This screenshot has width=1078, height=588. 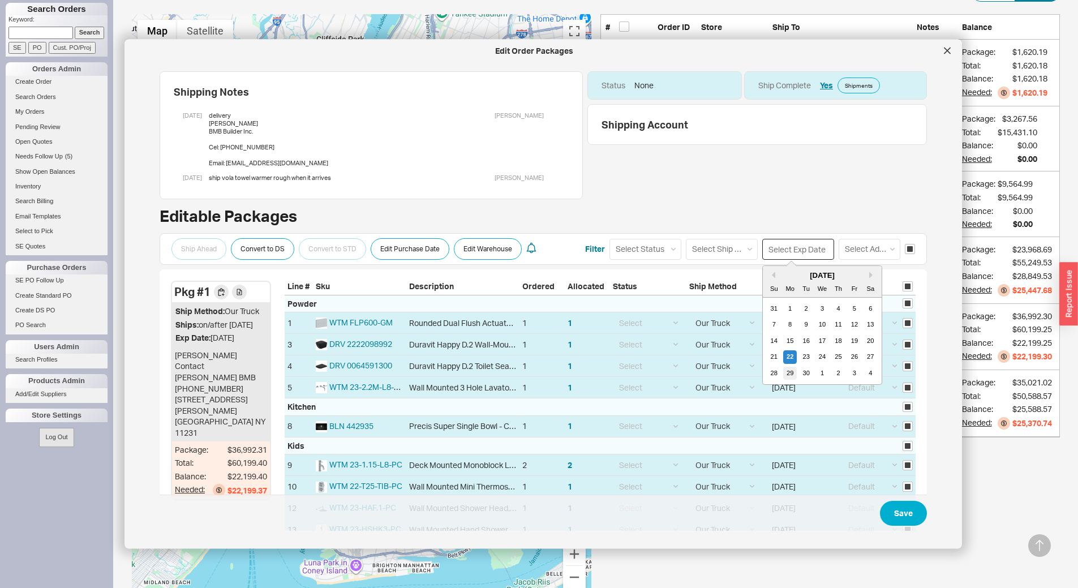 I want to click on a: SE Quotes, so click(x=57, y=246).